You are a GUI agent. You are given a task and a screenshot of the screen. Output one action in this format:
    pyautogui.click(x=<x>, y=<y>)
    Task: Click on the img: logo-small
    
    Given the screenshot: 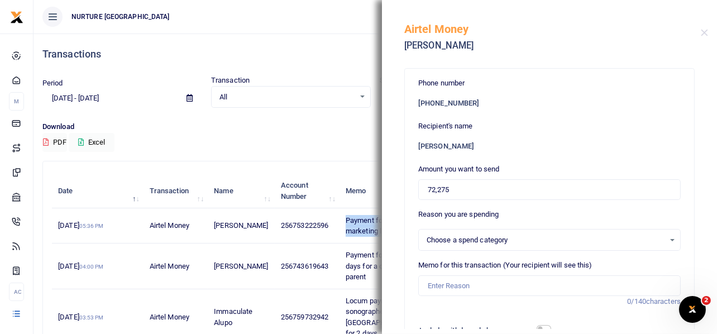 What is the action you would take?
    pyautogui.click(x=17, y=17)
    